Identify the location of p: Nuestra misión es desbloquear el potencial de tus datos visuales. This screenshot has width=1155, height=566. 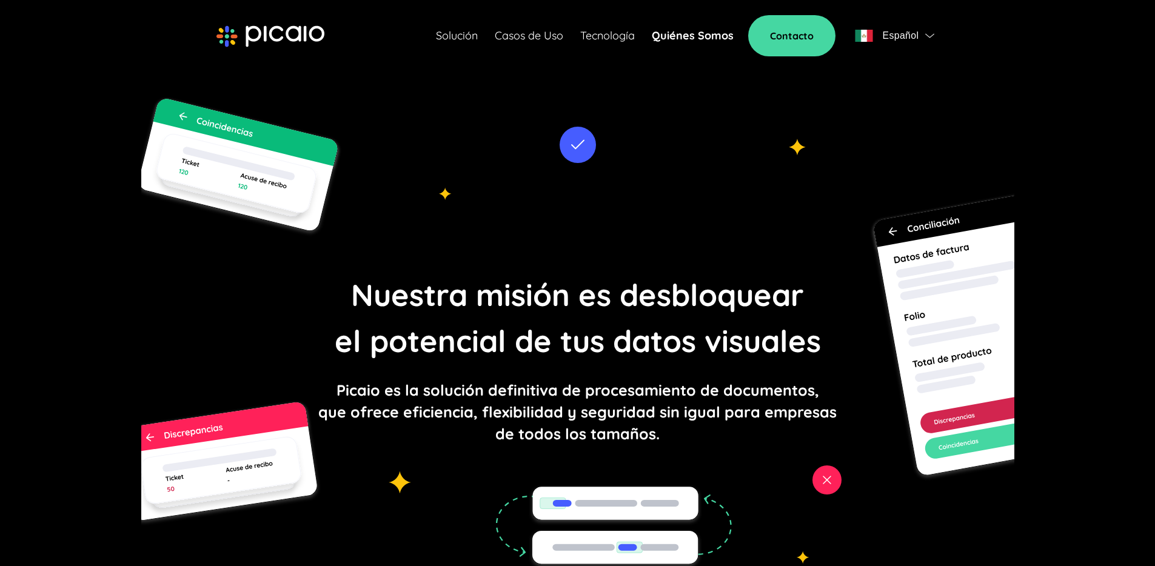
(578, 318).